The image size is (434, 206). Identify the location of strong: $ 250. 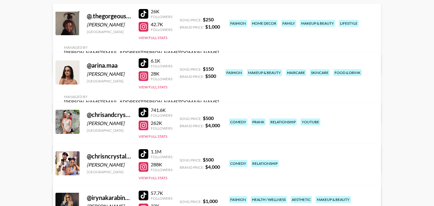
(208, 19).